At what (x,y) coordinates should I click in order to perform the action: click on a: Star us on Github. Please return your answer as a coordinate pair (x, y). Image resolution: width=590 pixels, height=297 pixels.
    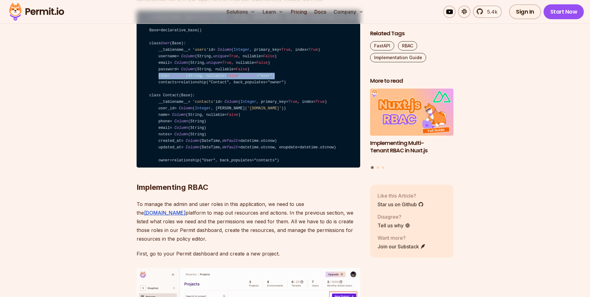
    Looking at the image, I should click on (401, 204).